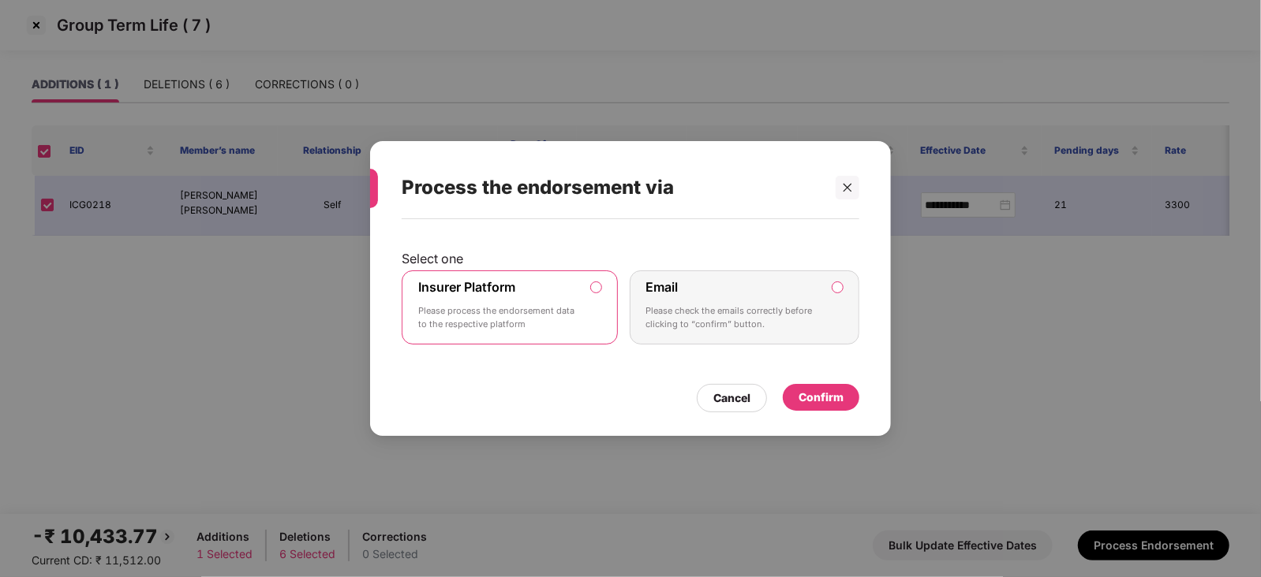 The width and height of the screenshot is (1261, 577). Describe the element at coordinates (731, 398) in the screenshot. I see `div: Cancel` at that location.